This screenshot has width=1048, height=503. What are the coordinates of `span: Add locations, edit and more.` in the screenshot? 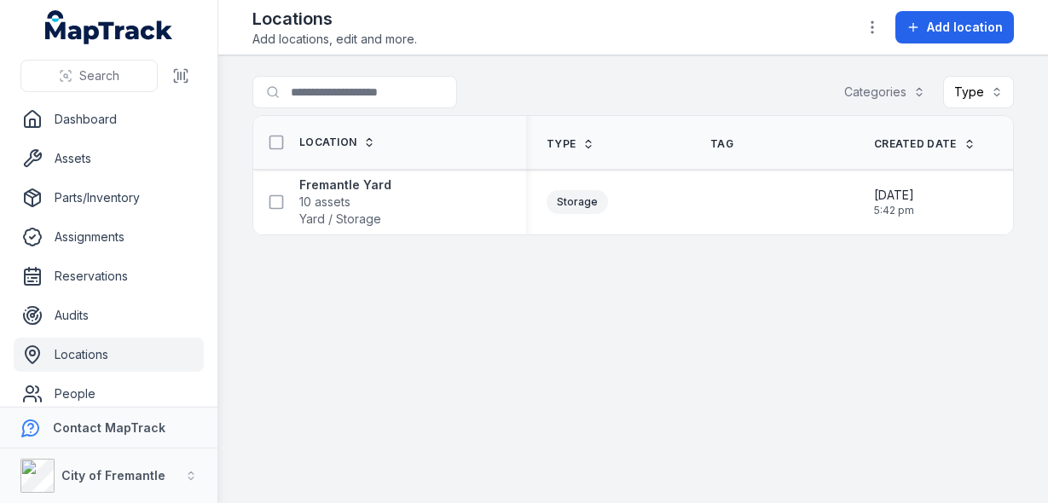 It's located at (334, 39).